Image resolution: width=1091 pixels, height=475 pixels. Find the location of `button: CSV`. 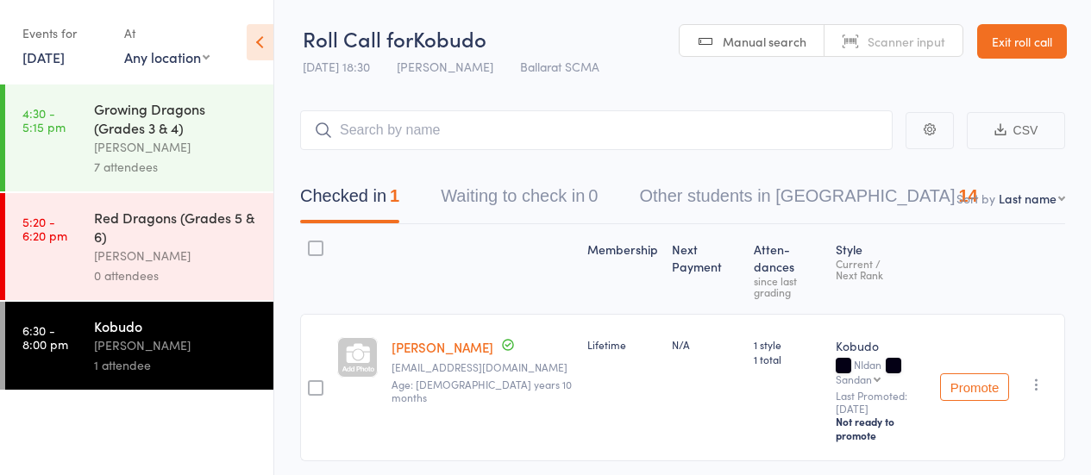

button: CSV is located at coordinates (1016, 130).